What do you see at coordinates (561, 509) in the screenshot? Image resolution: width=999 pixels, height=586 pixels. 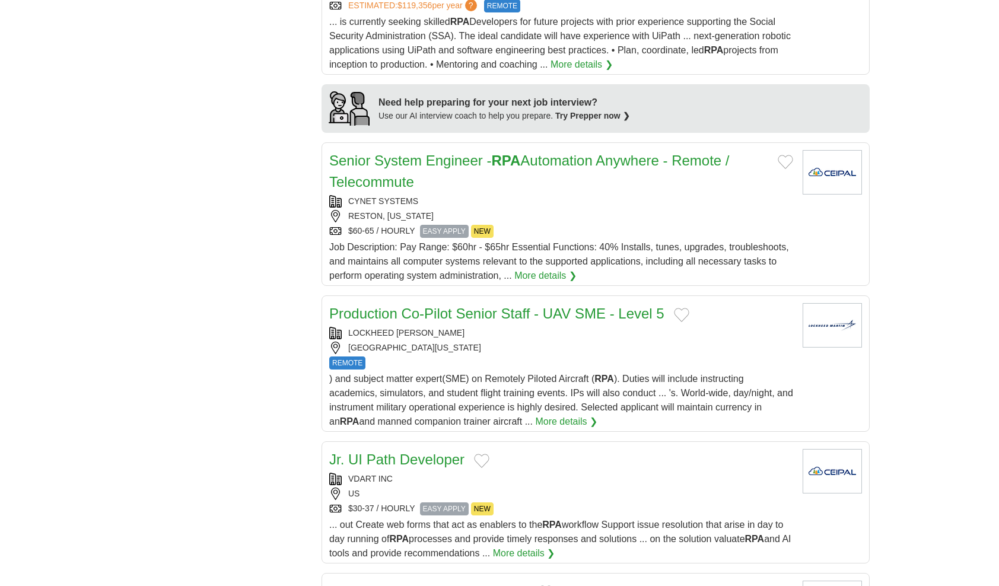 I see `div: $30-37 / HOURLY` at bounding box center [561, 509].